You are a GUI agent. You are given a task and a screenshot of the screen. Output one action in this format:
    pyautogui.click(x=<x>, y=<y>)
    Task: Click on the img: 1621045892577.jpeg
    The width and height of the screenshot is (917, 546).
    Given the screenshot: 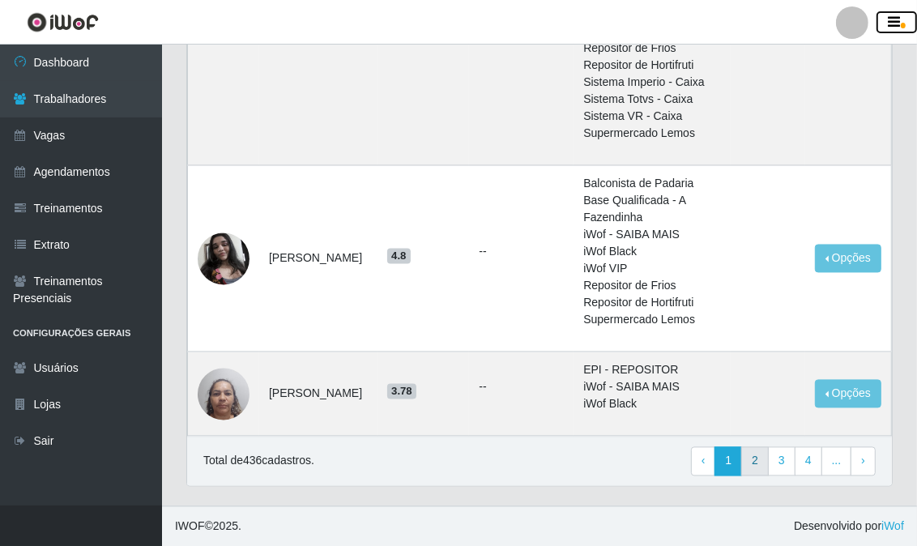 What is the action you would take?
    pyautogui.click(x=224, y=258)
    